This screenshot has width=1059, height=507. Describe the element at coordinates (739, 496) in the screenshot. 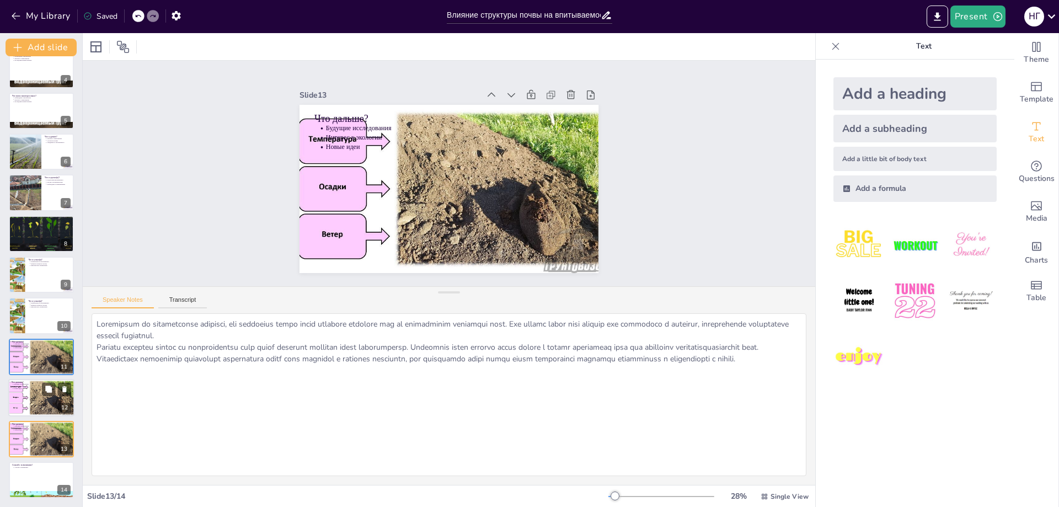

I see `div: 28 %` at that location.